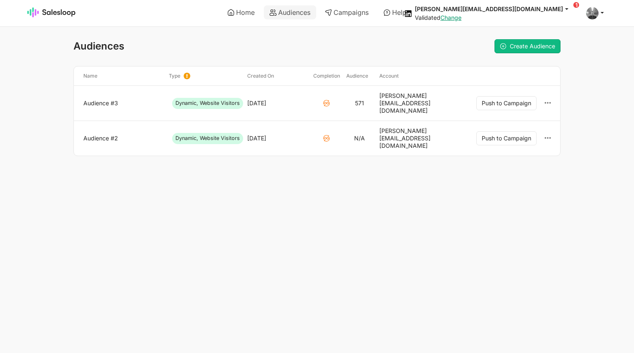 This screenshot has width=634, height=353. Describe the element at coordinates (528, 46) in the screenshot. I see `a: Create Audience` at that location.